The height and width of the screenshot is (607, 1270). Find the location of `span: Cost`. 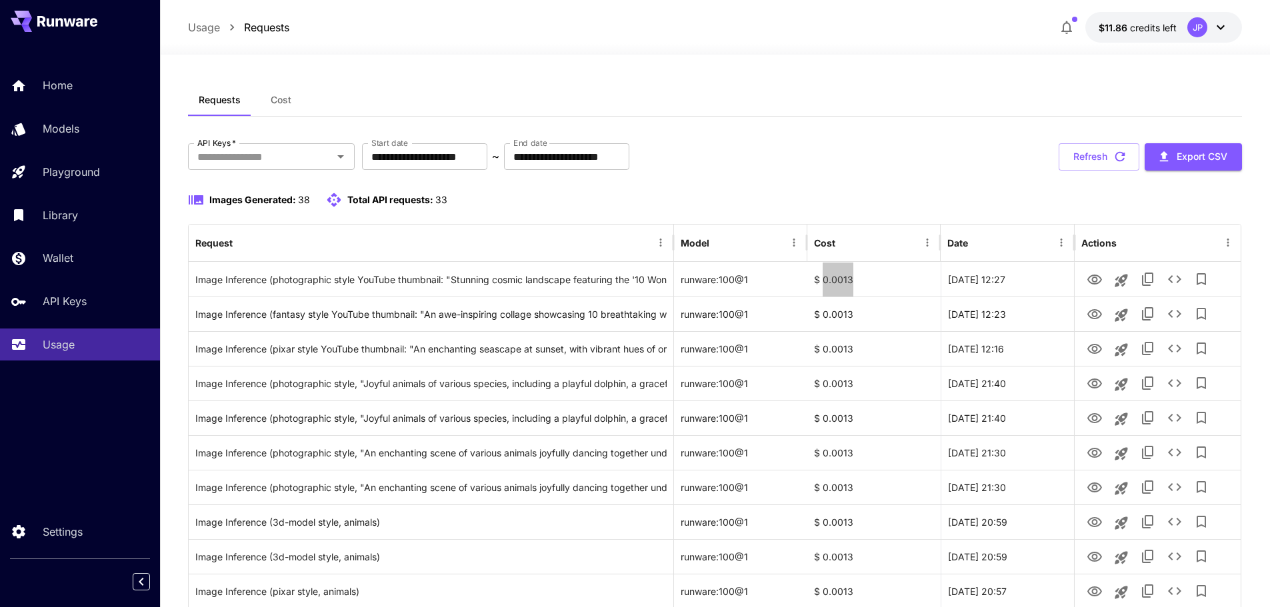

span: Cost is located at coordinates (281, 100).